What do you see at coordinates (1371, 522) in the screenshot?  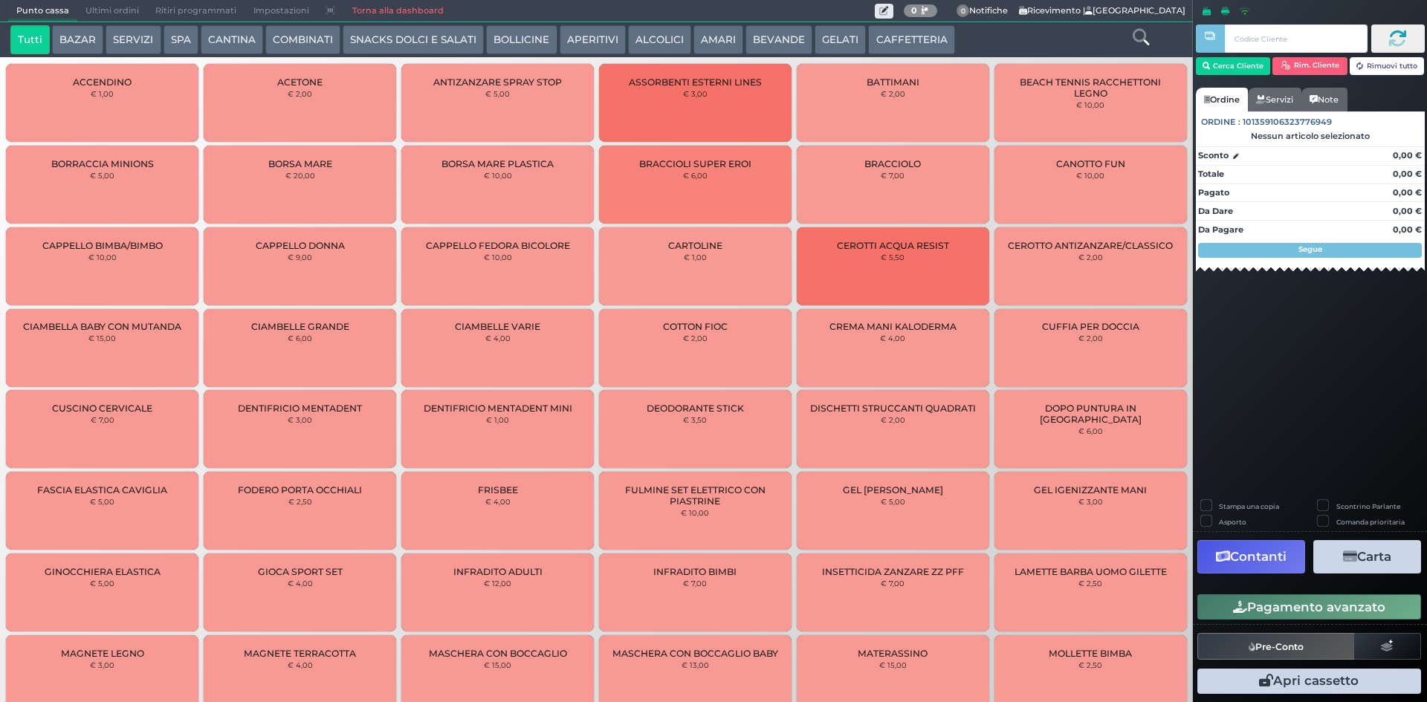 I see `label: Comanda prioritaria` at bounding box center [1371, 522].